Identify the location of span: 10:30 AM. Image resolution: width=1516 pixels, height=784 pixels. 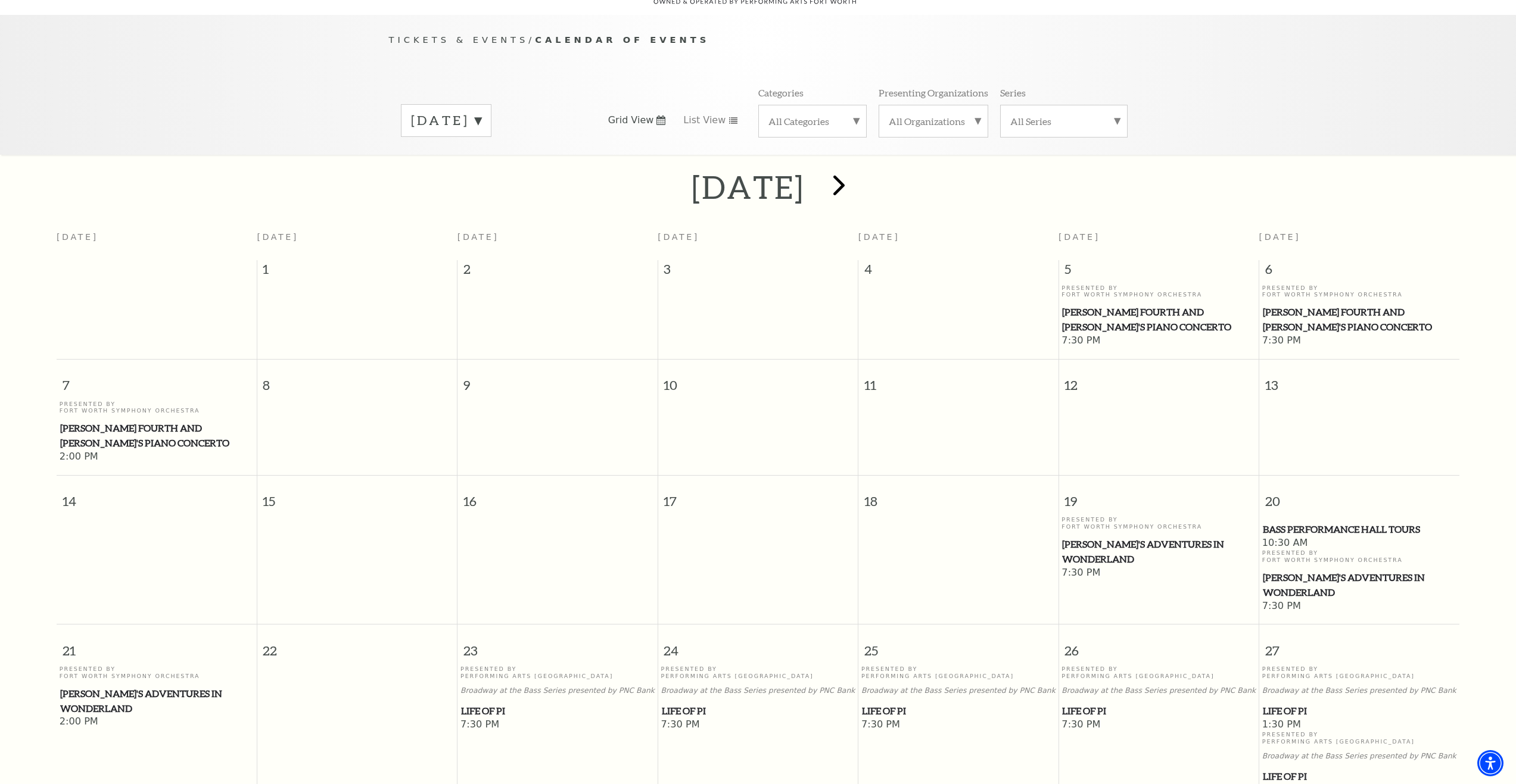
(1359, 543).